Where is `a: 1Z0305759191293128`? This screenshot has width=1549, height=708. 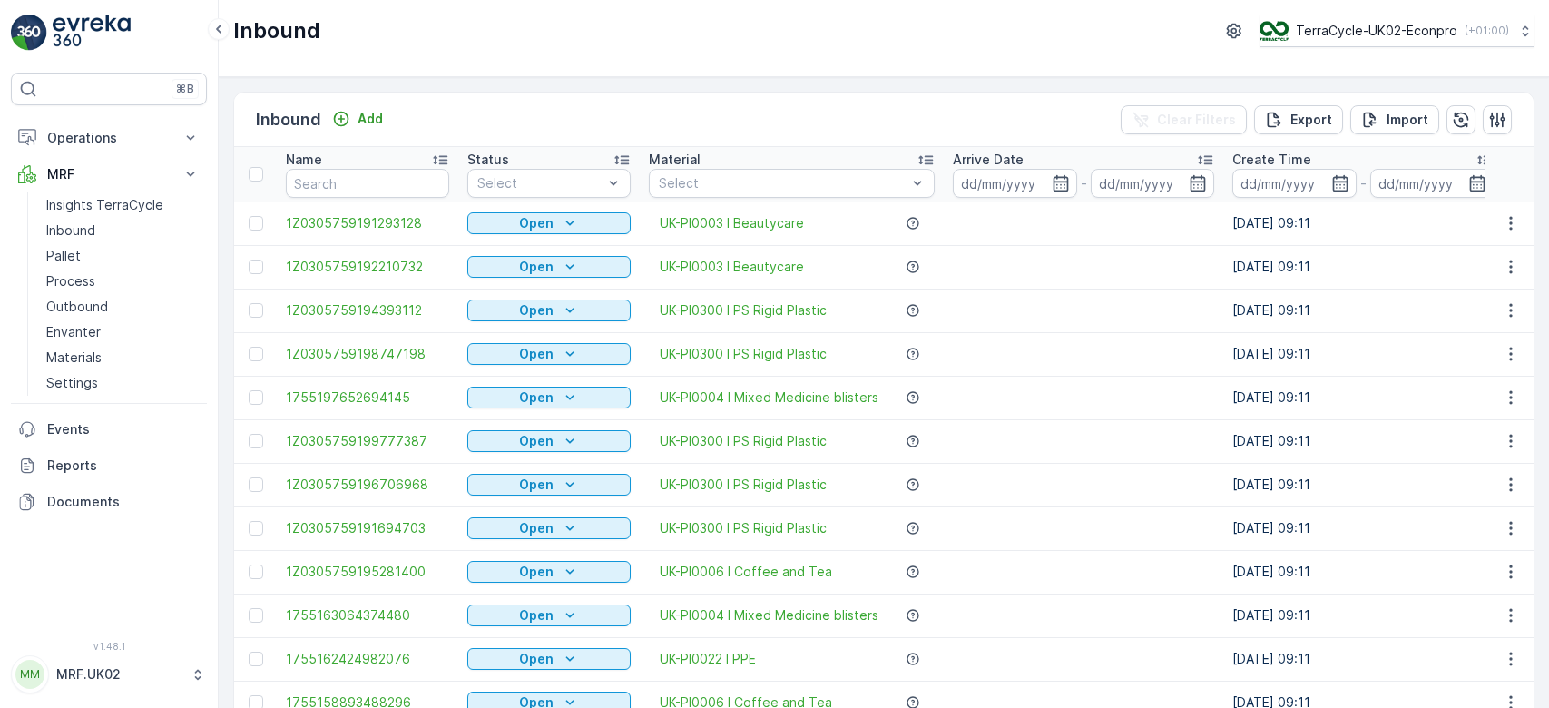
a: 1Z0305759191293128 is located at coordinates (368, 223).